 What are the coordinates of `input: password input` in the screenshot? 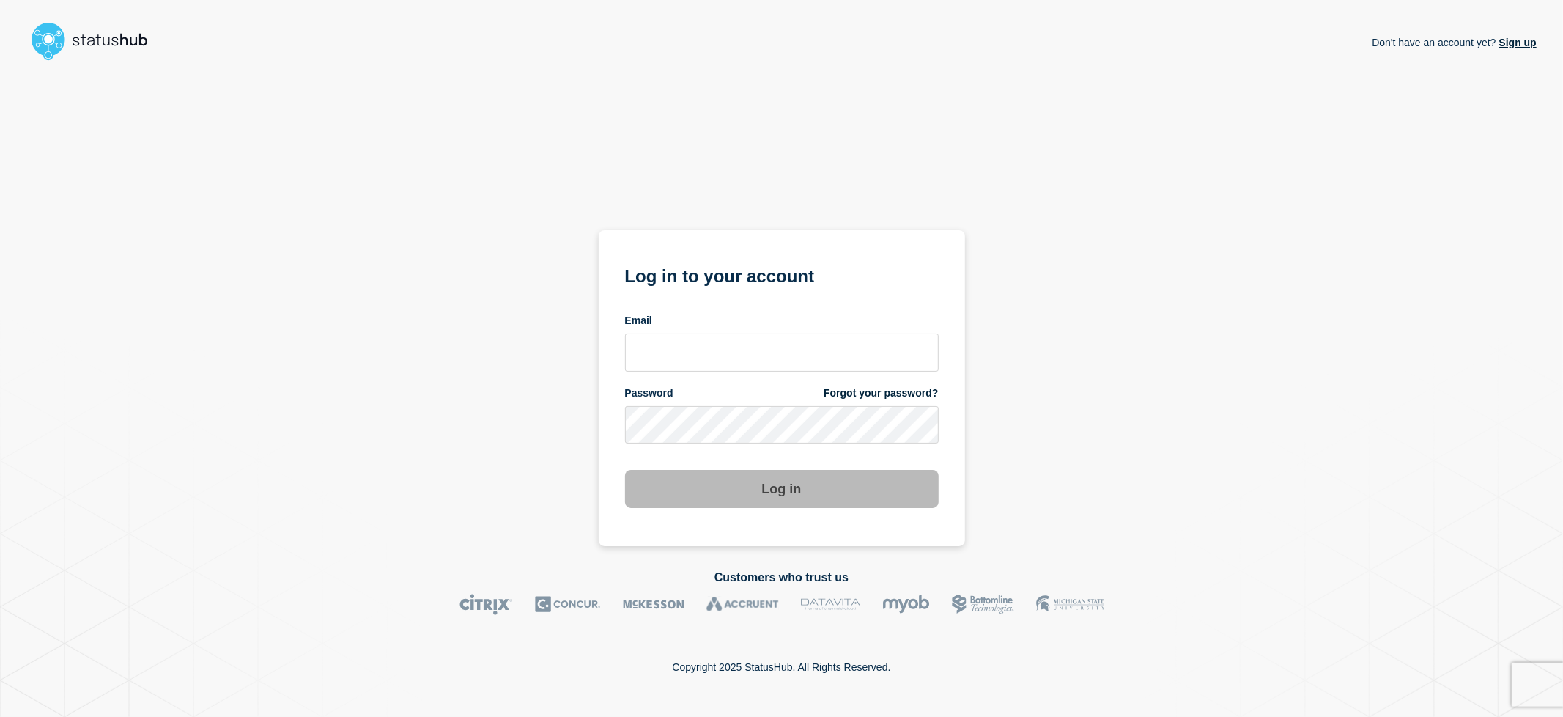 It's located at (782, 425).